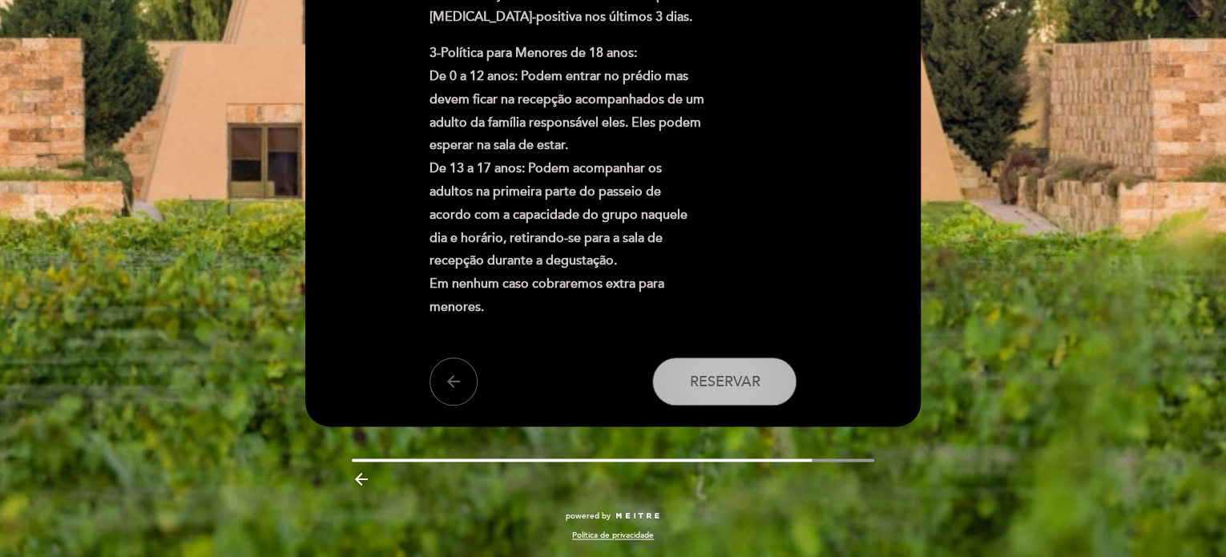 The height and width of the screenshot is (557, 1226). I want to click on button: Reservar, so click(724, 381).